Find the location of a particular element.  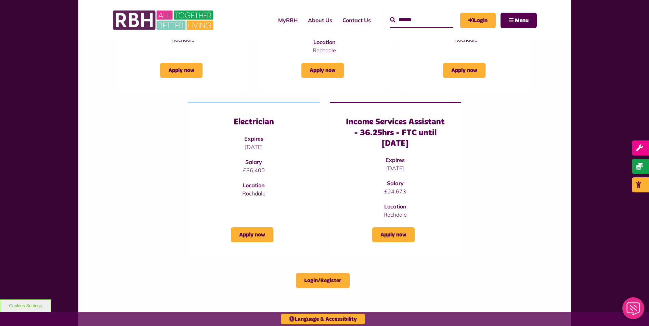

span: Menu is located at coordinates (522, 21).